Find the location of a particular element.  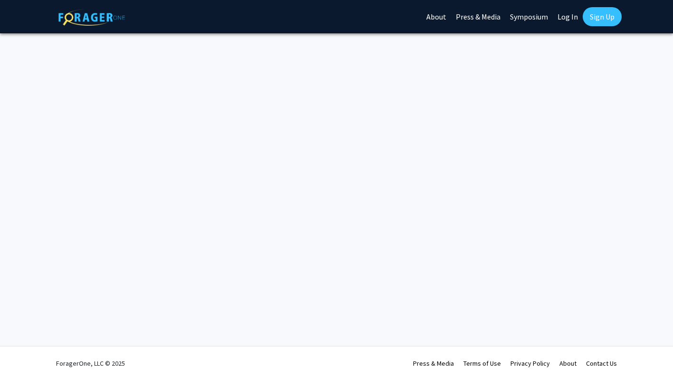

a: Contact Us is located at coordinates (602, 363).